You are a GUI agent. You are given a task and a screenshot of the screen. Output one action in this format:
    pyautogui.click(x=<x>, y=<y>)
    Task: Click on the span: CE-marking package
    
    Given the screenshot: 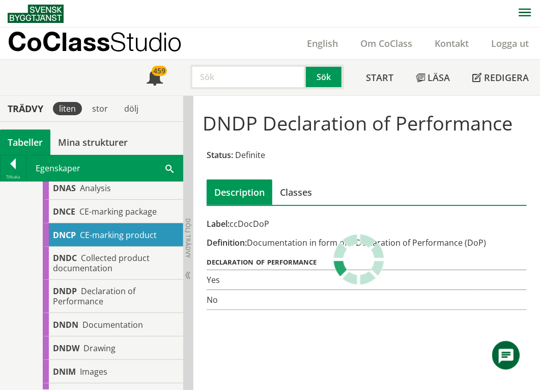 What is the action you would take?
    pyautogui.click(x=118, y=211)
    